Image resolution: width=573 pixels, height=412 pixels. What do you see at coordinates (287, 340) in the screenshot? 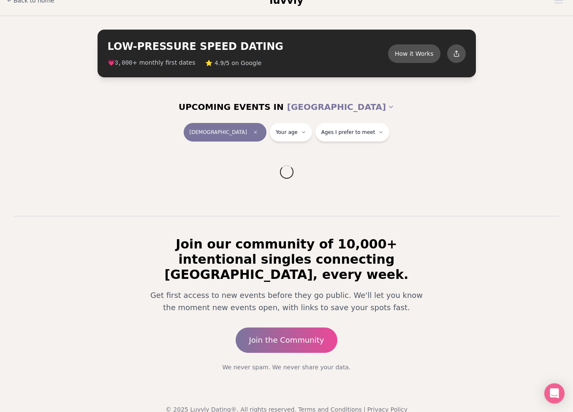
I see `a: Join the Community` at bounding box center [287, 340].